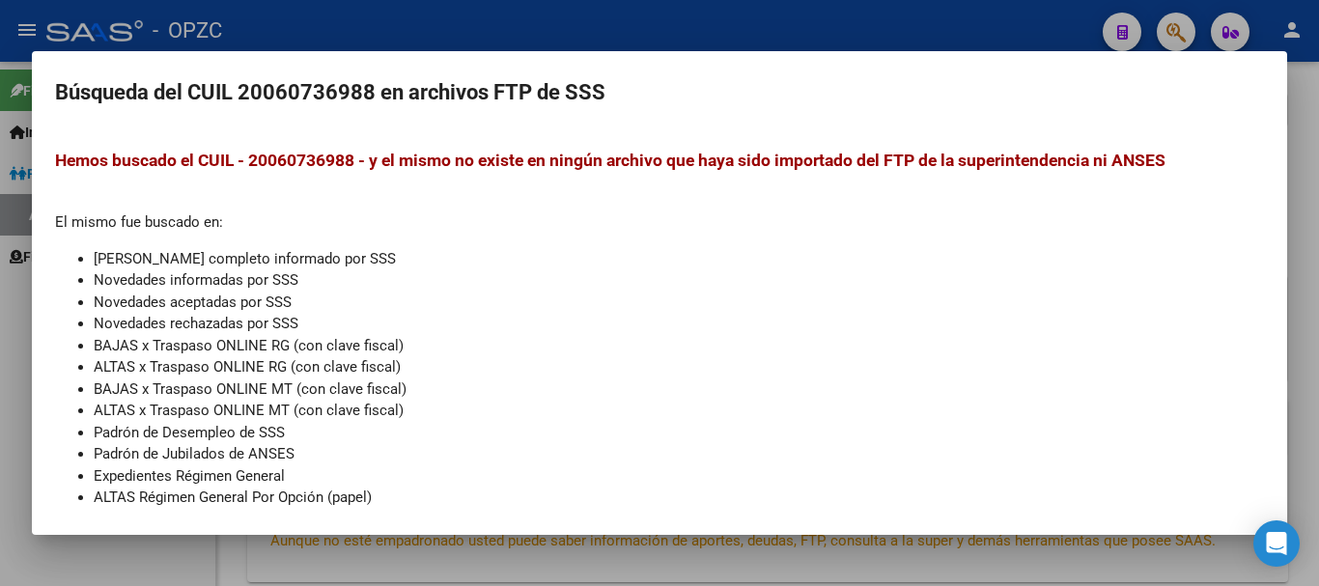  I want to click on span: Hemos buscado el CUIL - 20060736988 - y el mismo no existe en ningún archivo que haya sido import..., so click(610, 160).